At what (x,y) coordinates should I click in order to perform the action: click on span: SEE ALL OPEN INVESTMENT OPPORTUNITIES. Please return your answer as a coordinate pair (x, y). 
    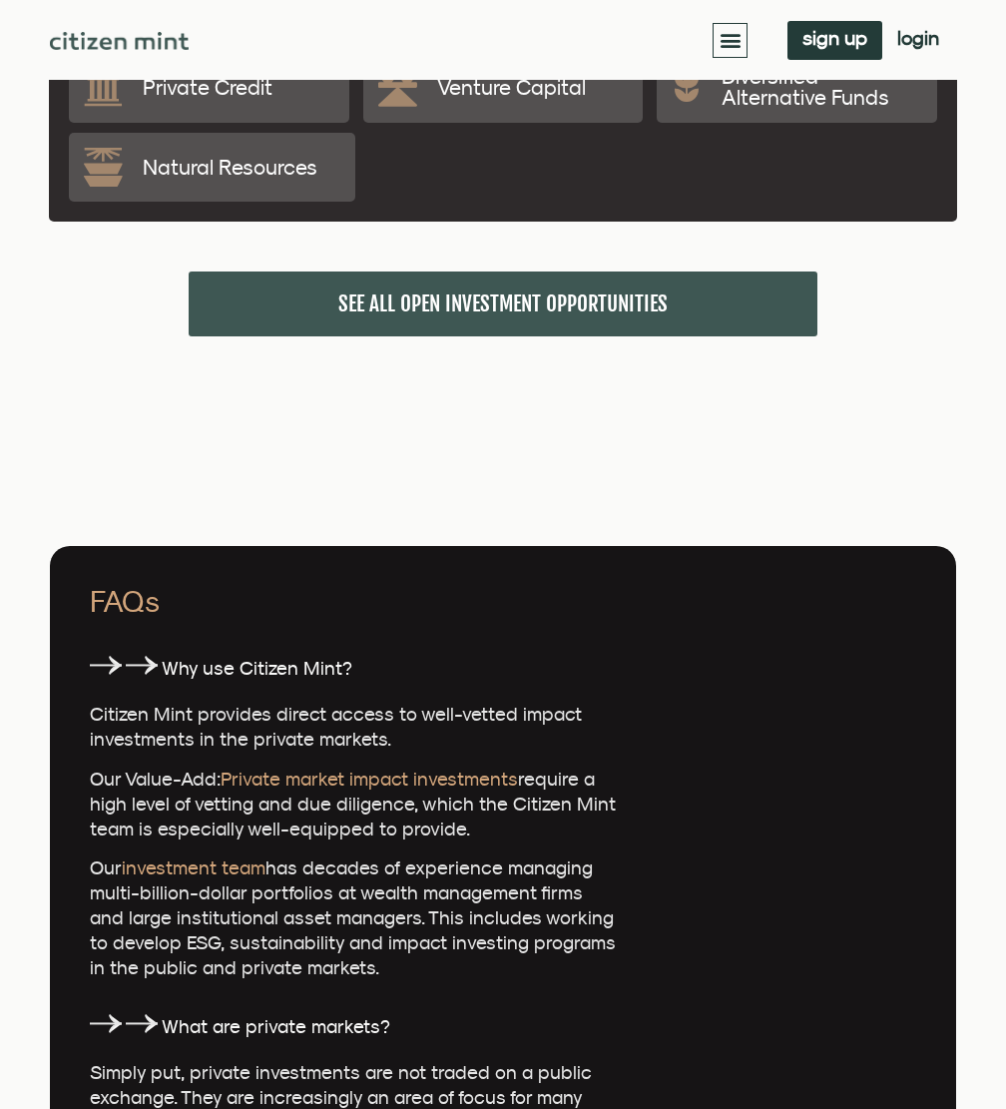
    Looking at the image, I should click on (503, 303).